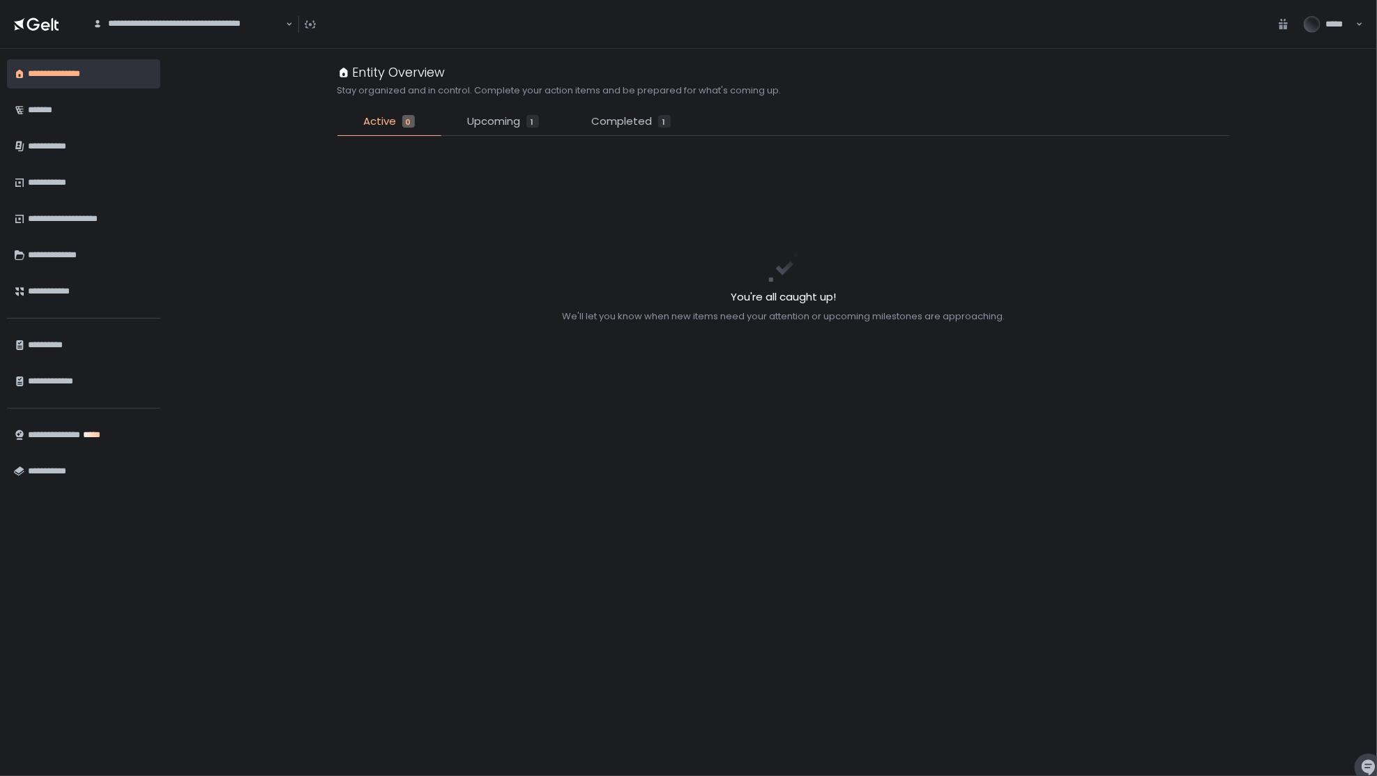 The height and width of the screenshot is (776, 1377). Describe the element at coordinates (622, 121) in the screenshot. I see `span: Completed` at that location.